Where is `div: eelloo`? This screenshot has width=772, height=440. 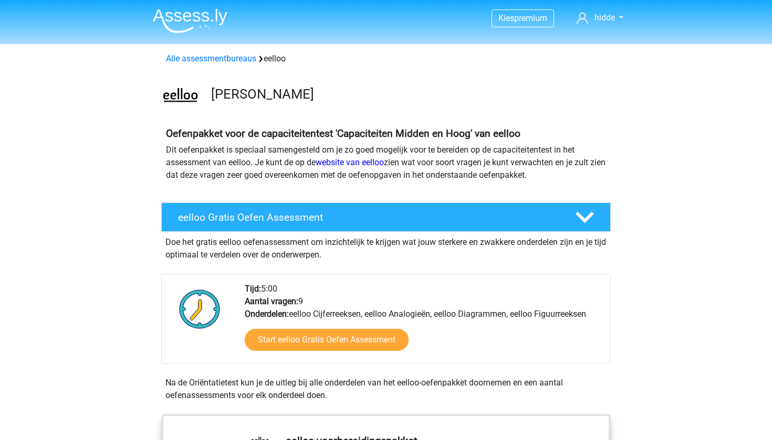 div: eelloo is located at coordinates (386, 59).